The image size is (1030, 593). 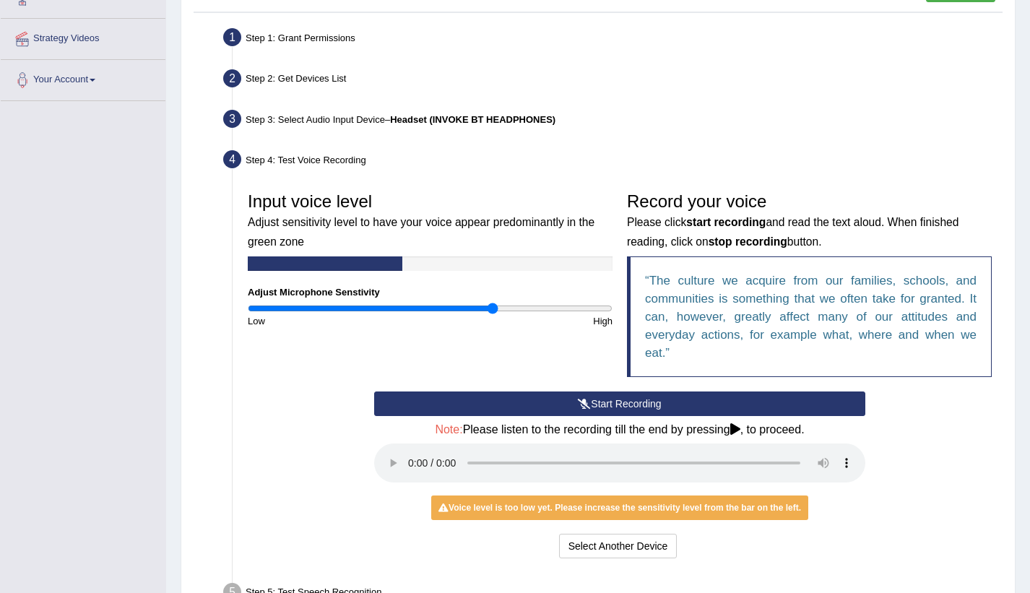 What do you see at coordinates (726, 222) in the screenshot?
I see `b: start recording` at bounding box center [726, 222].